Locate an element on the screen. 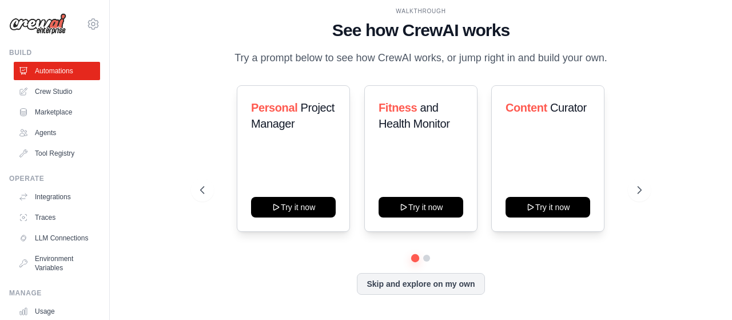 The image size is (732, 320). button: Skip and explore on my own is located at coordinates (420, 284).